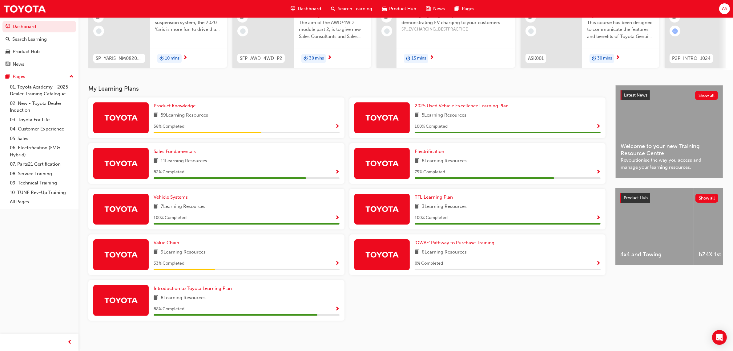  Describe the element at coordinates (42, 183) in the screenshot. I see `a: 09. Technical Training` at that location.